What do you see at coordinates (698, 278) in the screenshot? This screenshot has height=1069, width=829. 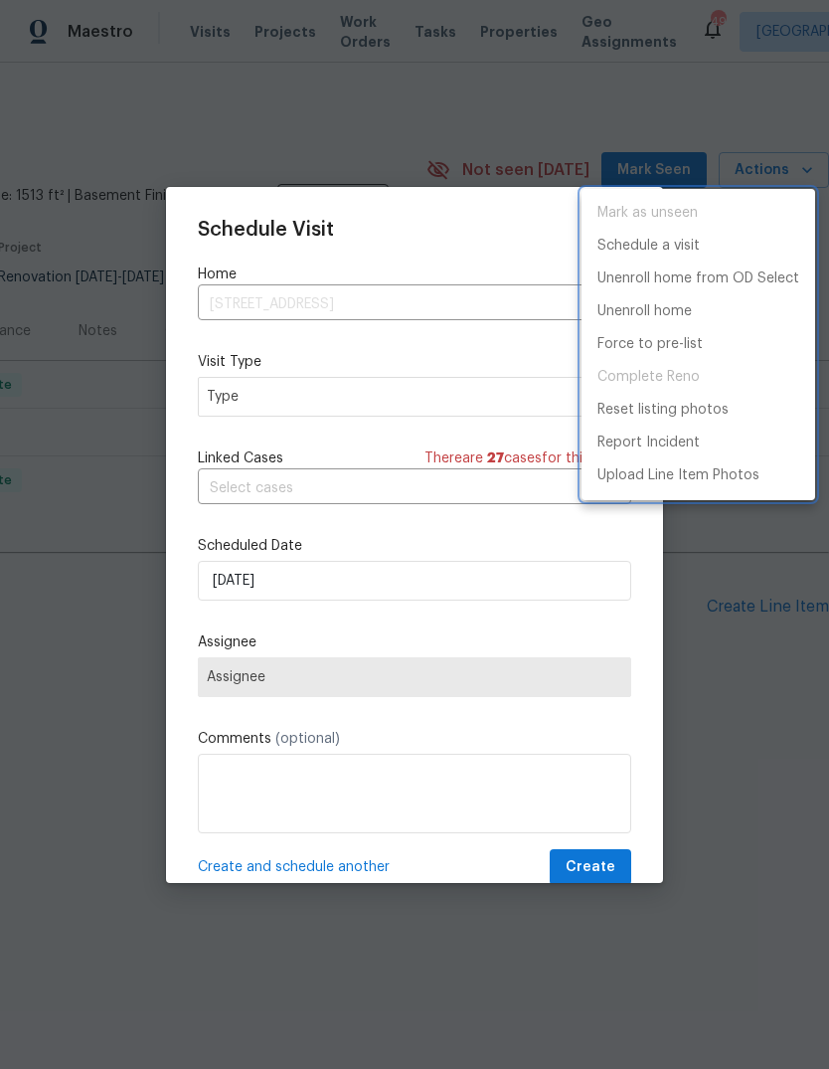 I see `p: Unenroll home from OD Select` at bounding box center [698, 278].